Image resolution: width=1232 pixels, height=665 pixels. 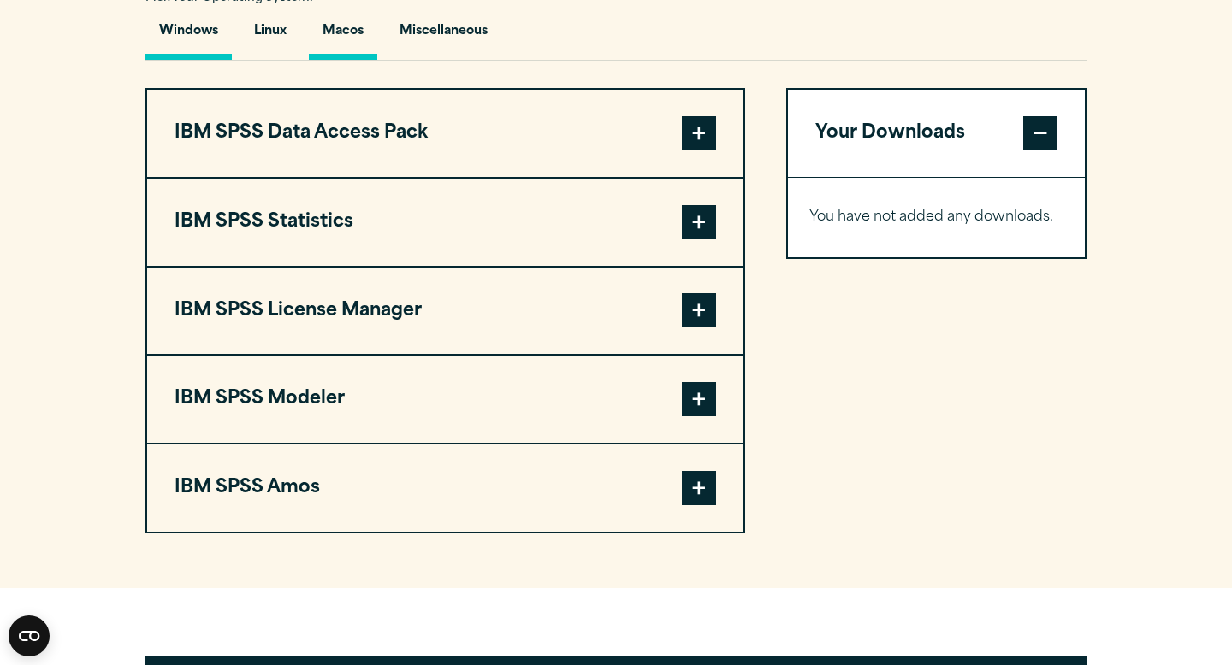 I want to click on button: IBM SPSS Data Access Pack, so click(x=445, y=133).